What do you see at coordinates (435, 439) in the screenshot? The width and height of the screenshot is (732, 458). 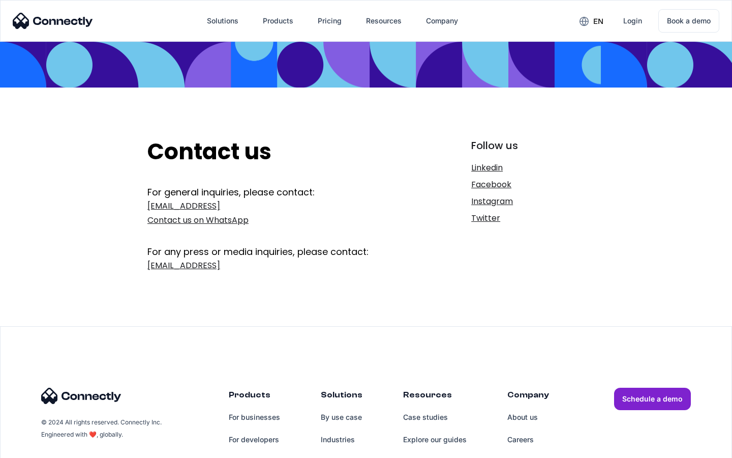 I see `a: Explore our guides` at bounding box center [435, 439].